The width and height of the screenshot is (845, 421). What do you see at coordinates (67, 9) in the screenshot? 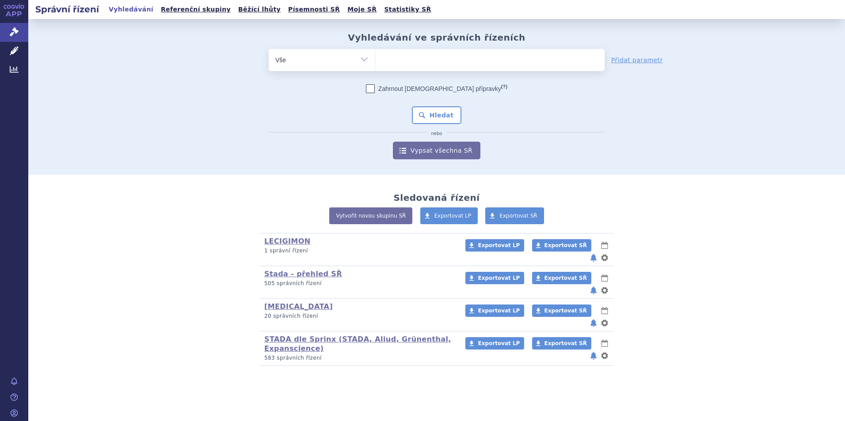
I see `h2: Správní řízení` at bounding box center [67, 9].